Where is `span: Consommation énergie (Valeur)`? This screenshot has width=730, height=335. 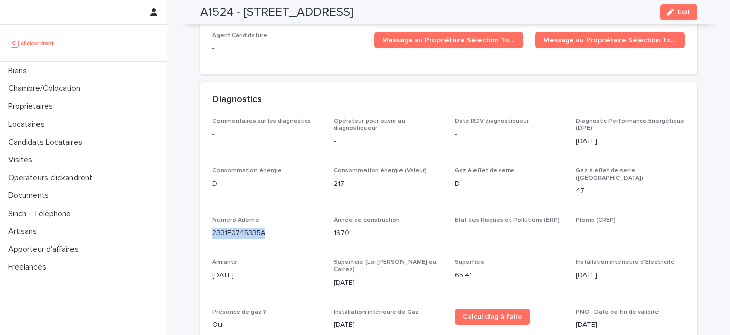 span: Consommation énergie (Valeur) is located at coordinates (380, 170).